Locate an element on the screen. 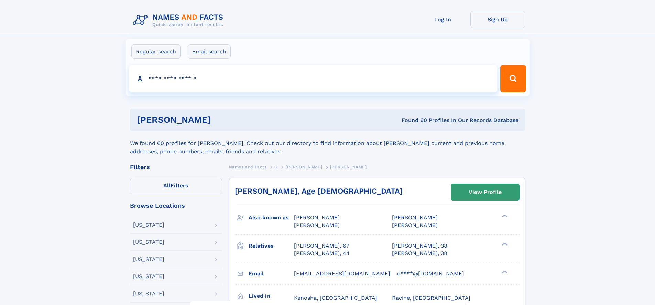 The image size is (655, 305). div: Found 60 Profiles In Our Records Database is located at coordinates (412, 120).